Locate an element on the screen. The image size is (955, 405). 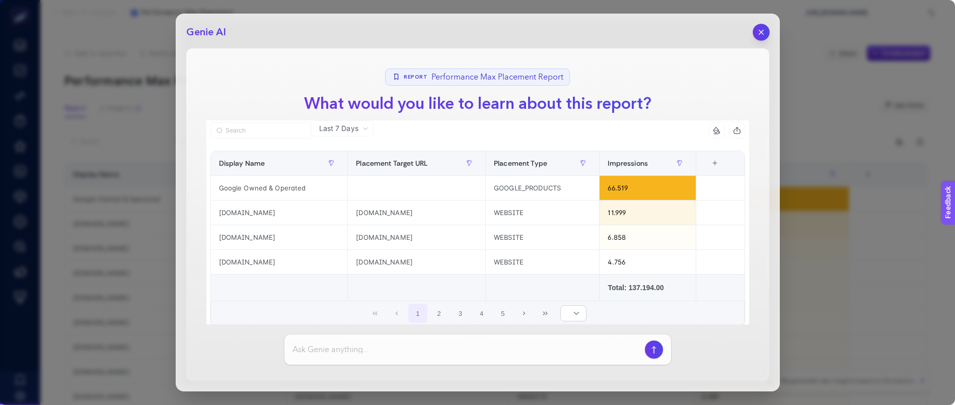
div: Google Owned & Operated is located at coordinates (280, 188).